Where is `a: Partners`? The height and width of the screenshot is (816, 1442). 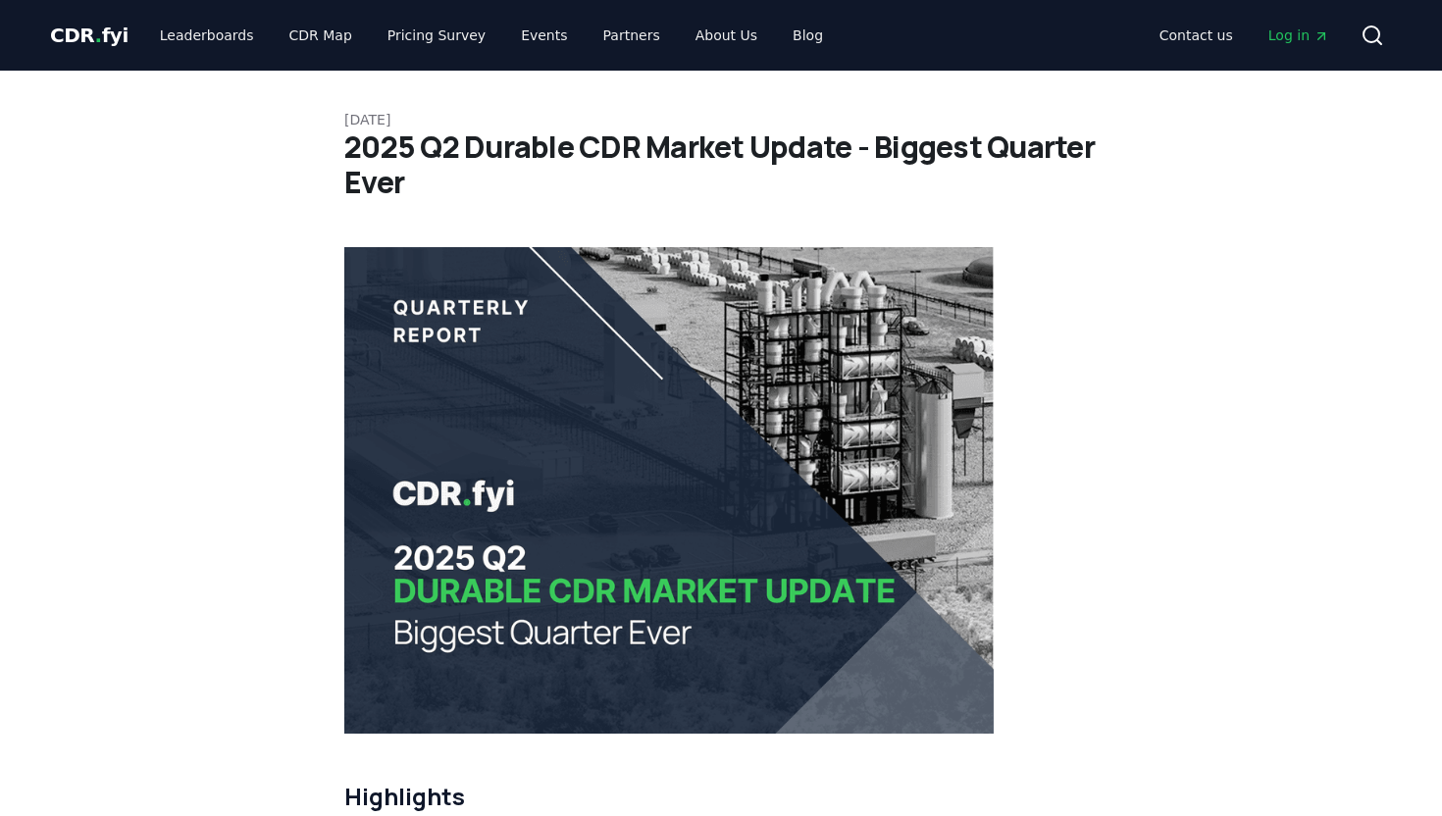
a: Partners is located at coordinates (632, 35).